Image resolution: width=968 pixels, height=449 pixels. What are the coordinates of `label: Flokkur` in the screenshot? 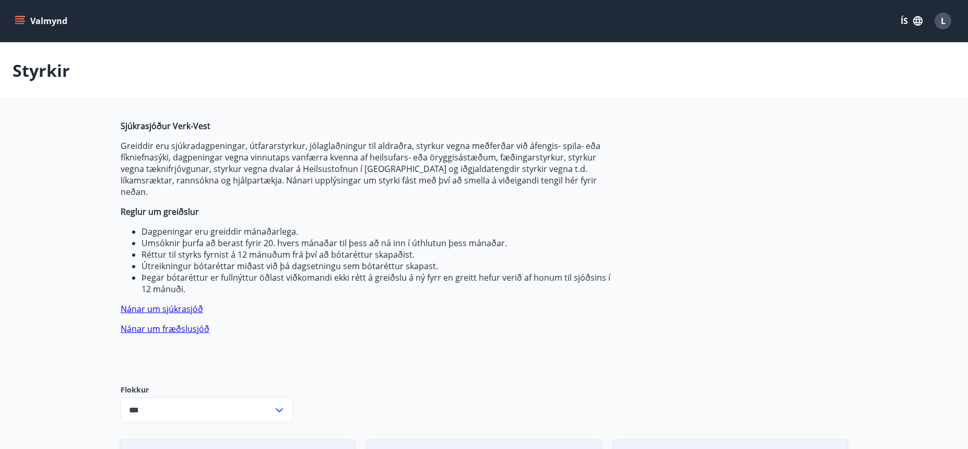 It's located at (207, 390).